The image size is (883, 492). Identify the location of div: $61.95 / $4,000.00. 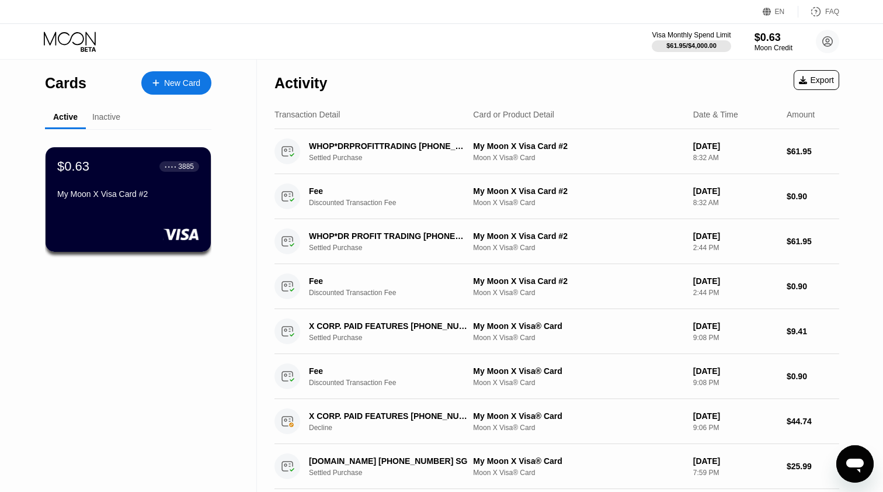
(691, 46).